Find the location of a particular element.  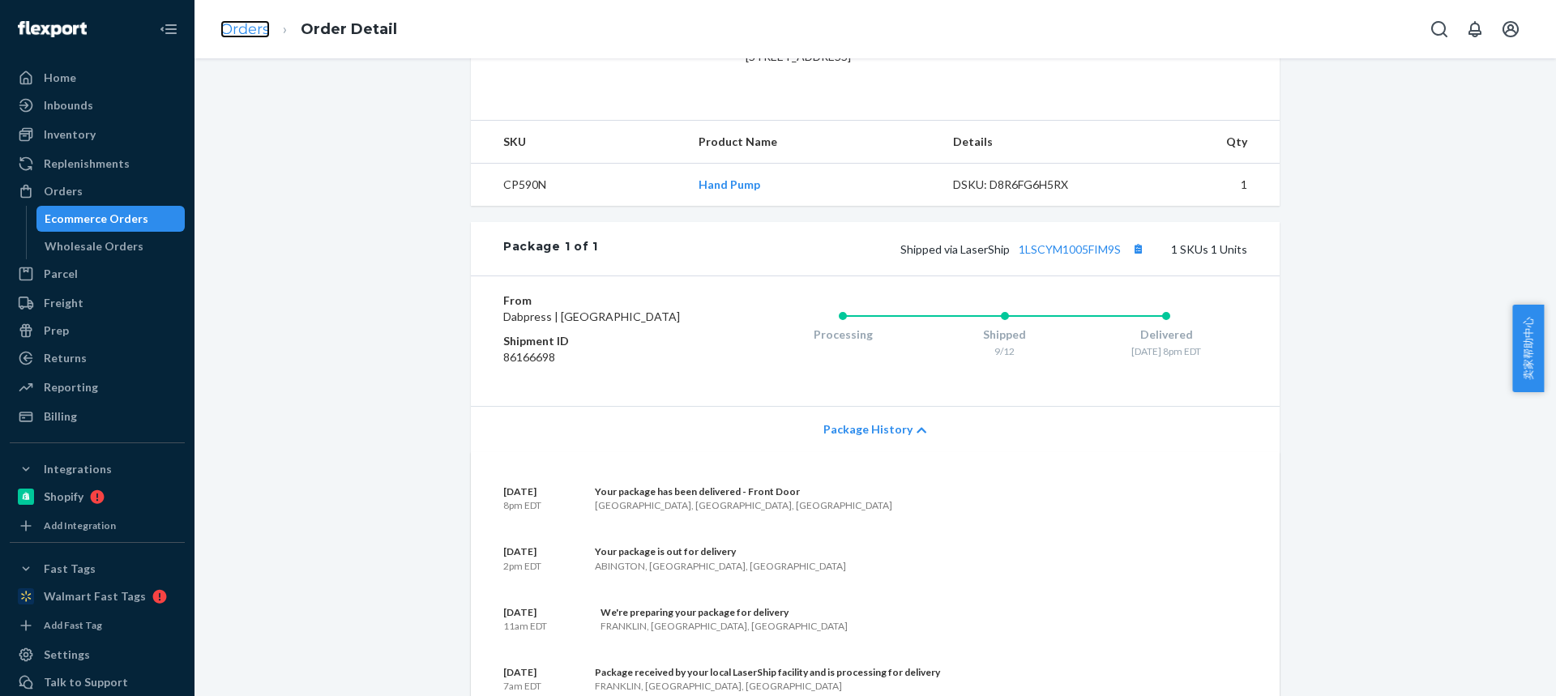

a: Returns is located at coordinates (97, 358).